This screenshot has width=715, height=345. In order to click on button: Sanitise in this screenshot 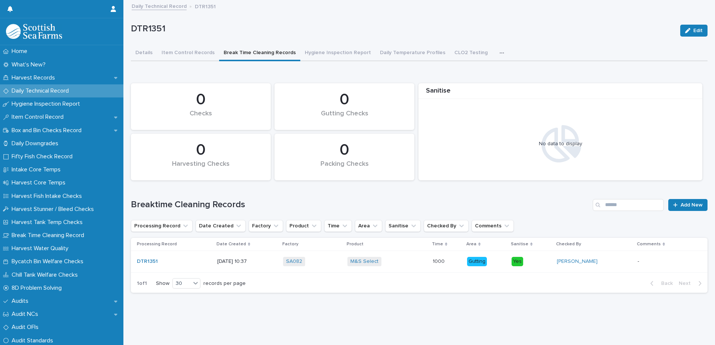, I will do `click(403, 226)`.